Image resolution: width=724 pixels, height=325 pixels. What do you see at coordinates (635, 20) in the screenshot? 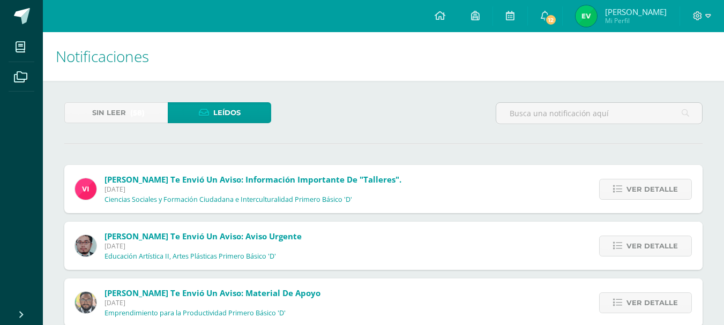
I see `span: Mi Perfil` at bounding box center [635, 20].